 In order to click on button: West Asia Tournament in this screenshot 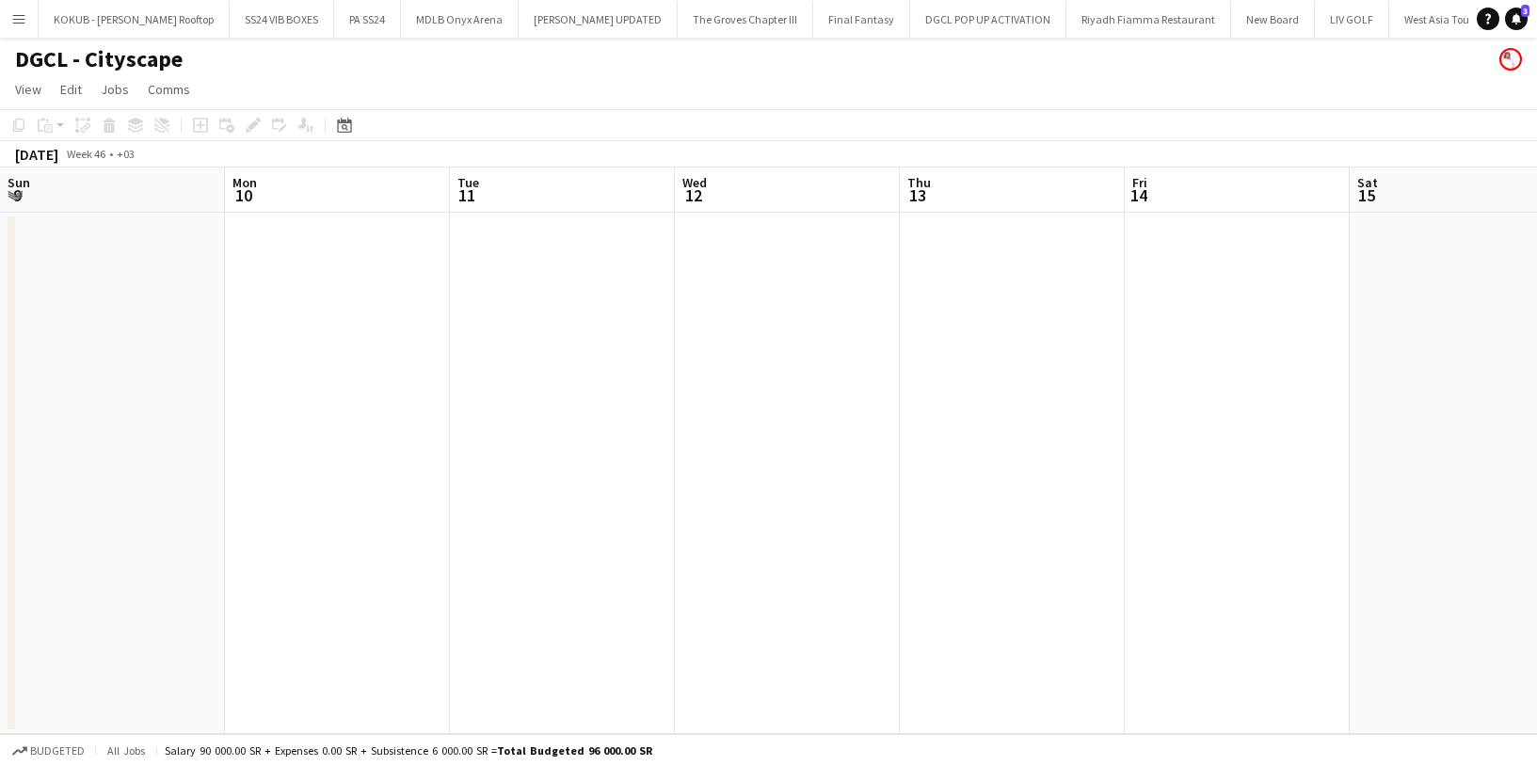, I will do `click(1459, 19)`.